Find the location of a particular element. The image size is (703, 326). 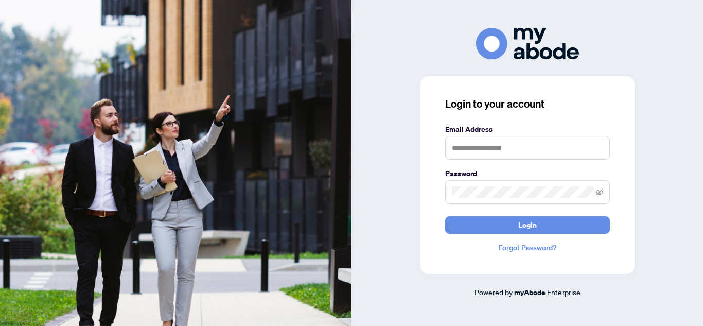

span: Enterprise is located at coordinates (563, 292).